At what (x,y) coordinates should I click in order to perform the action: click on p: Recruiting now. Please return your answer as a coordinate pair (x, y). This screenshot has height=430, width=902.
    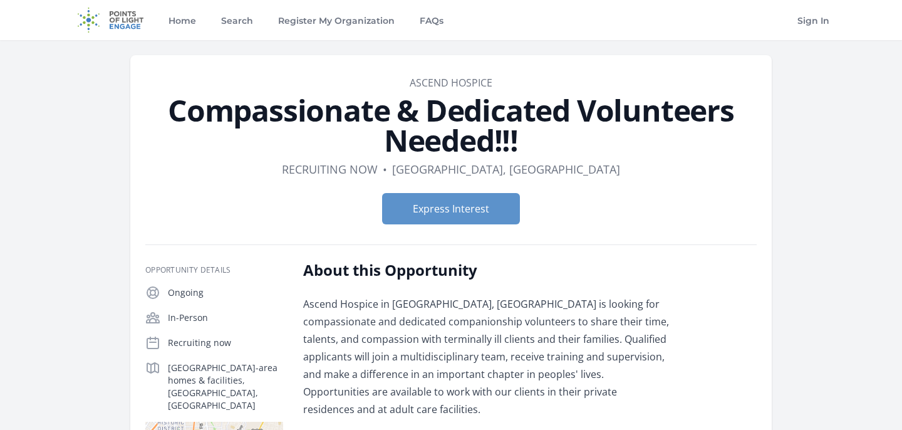
    Looking at the image, I should click on (226, 343).